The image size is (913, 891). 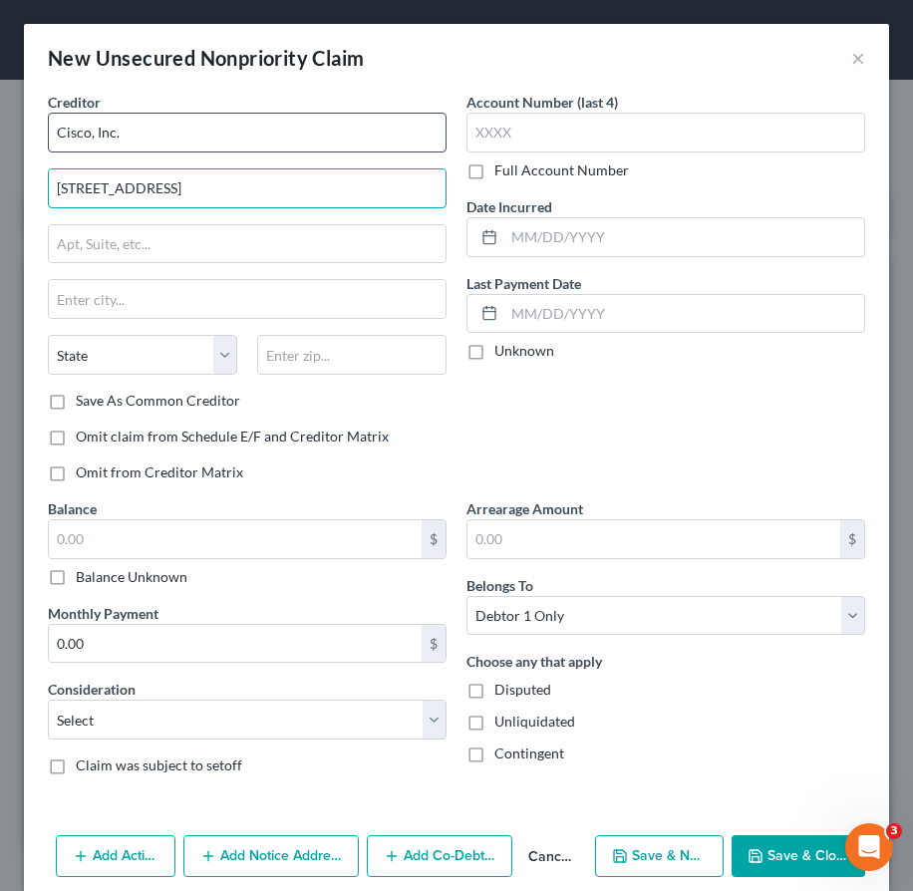 What do you see at coordinates (799, 856) in the screenshot?
I see `button: Save & Close` at bounding box center [799, 856].